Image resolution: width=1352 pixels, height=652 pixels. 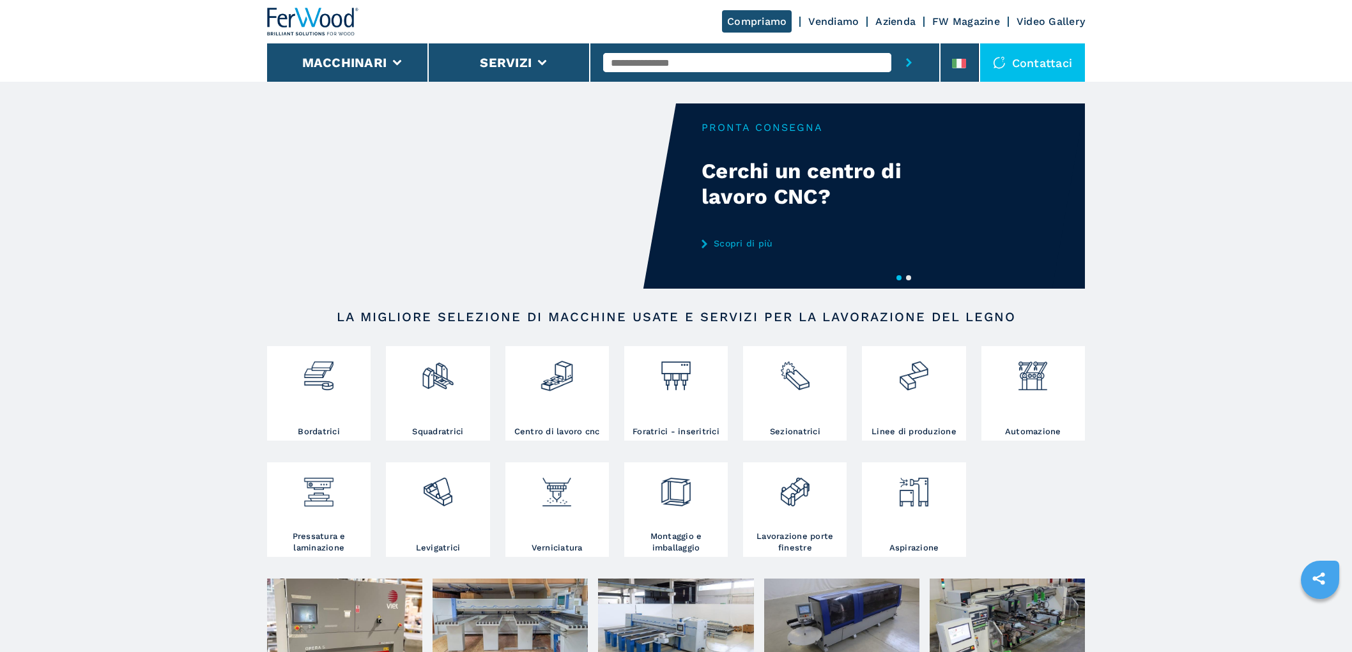 What do you see at coordinates (344, 63) in the screenshot?
I see `button: Macchinari` at bounding box center [344, 63].